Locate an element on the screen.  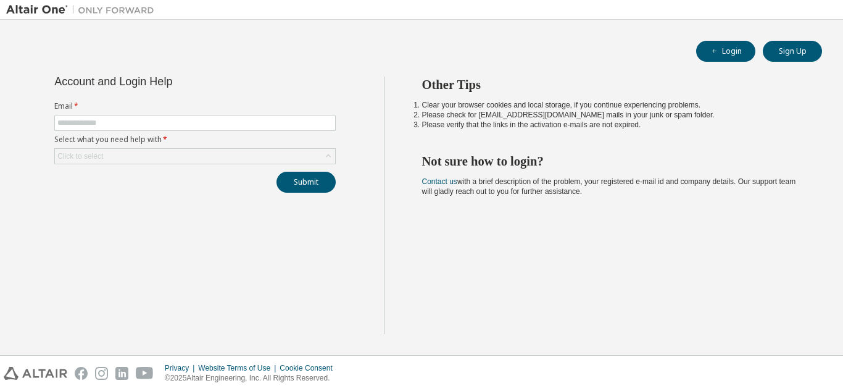
button: Login is located at coordinates (725, 51).